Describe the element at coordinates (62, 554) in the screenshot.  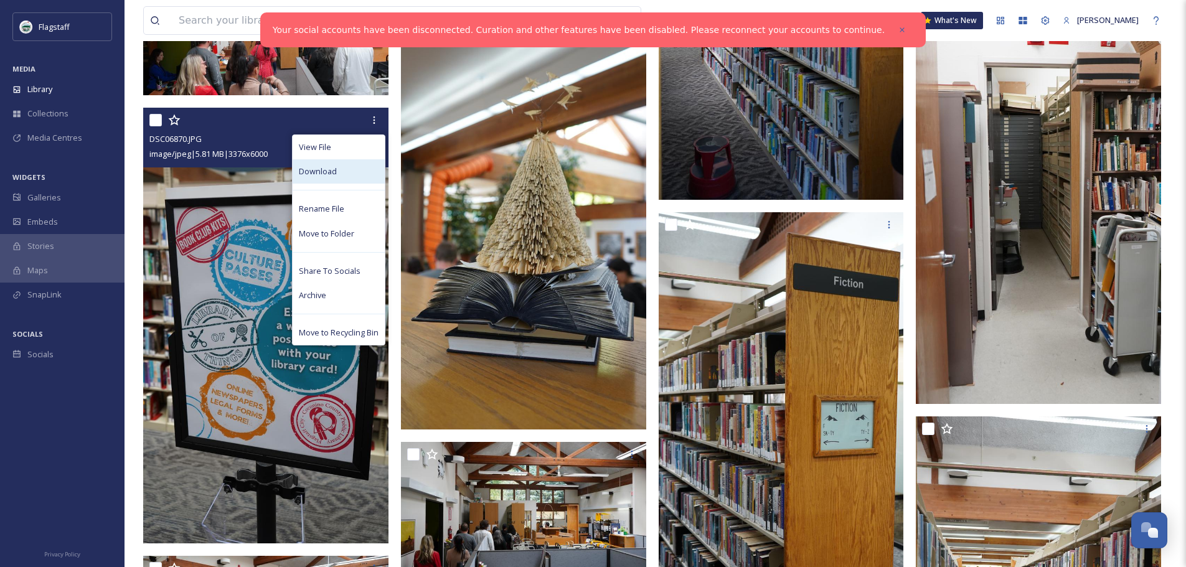
I see `span: Privacy Policy` at that location.